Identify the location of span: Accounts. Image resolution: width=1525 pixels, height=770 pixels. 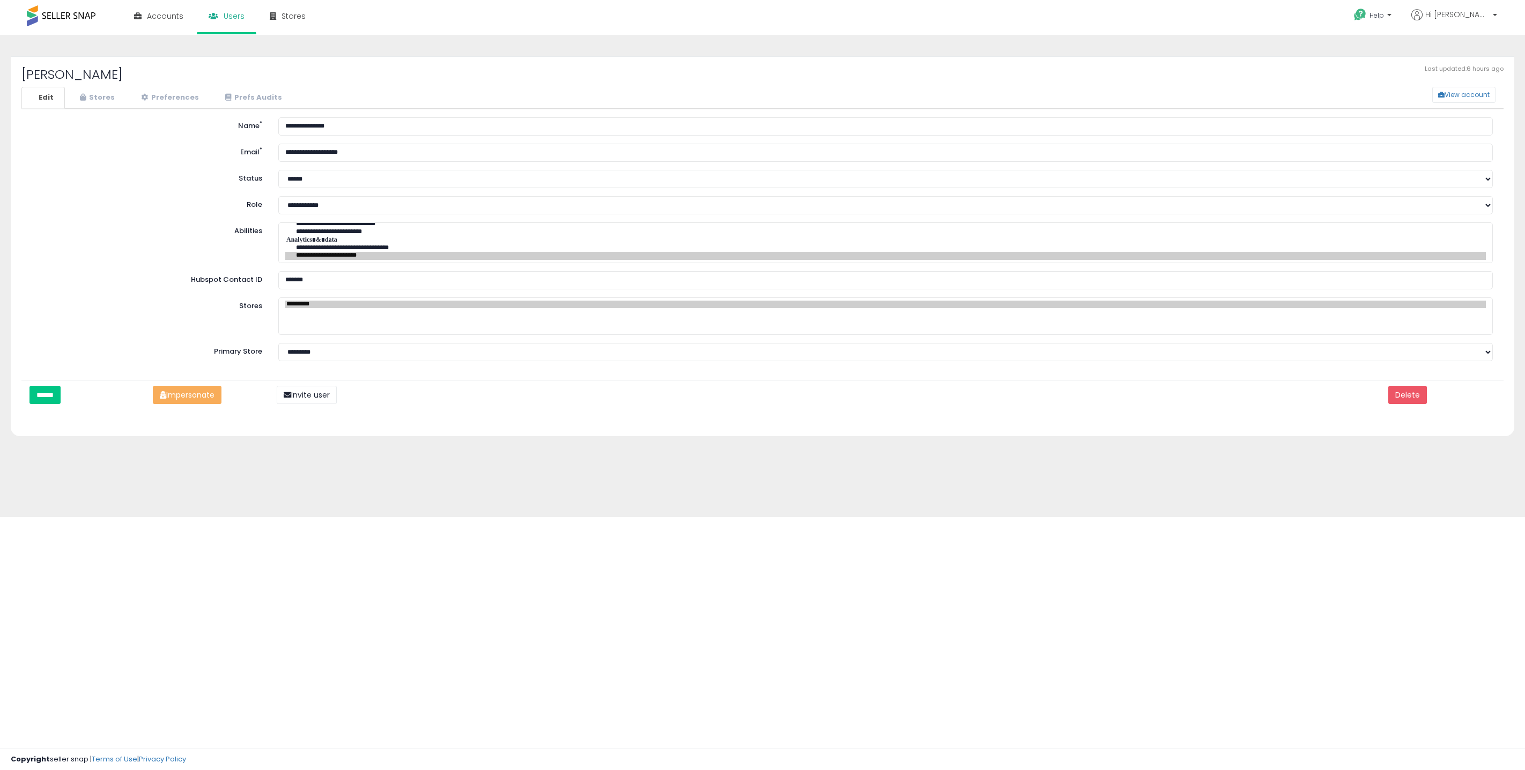
(165, 16).